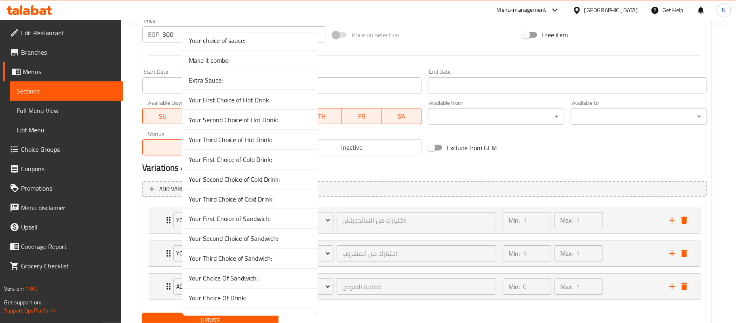  What do you see at coordinates (250, 100) in the screenshot?
I see `span: Your First Choice of Hot Drink:` at bounding box center [250, 100].